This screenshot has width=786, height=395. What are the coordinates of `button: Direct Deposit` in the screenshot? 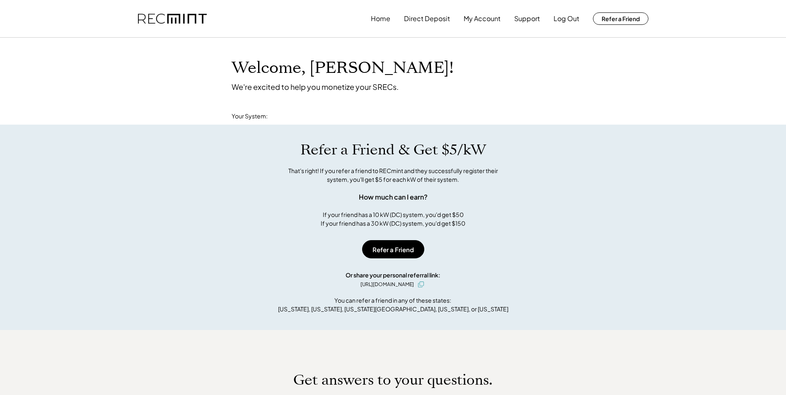 It's located at (427, 19).